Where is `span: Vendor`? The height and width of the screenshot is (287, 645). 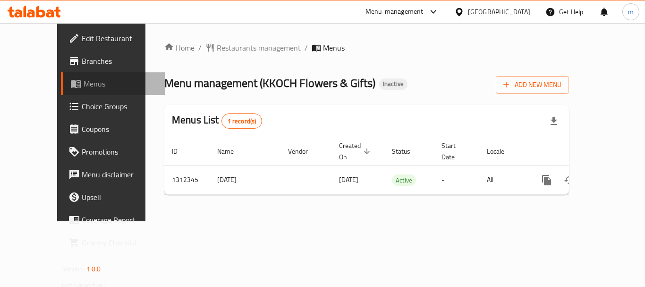
span: Vendor is located at coordinates (304, 151).